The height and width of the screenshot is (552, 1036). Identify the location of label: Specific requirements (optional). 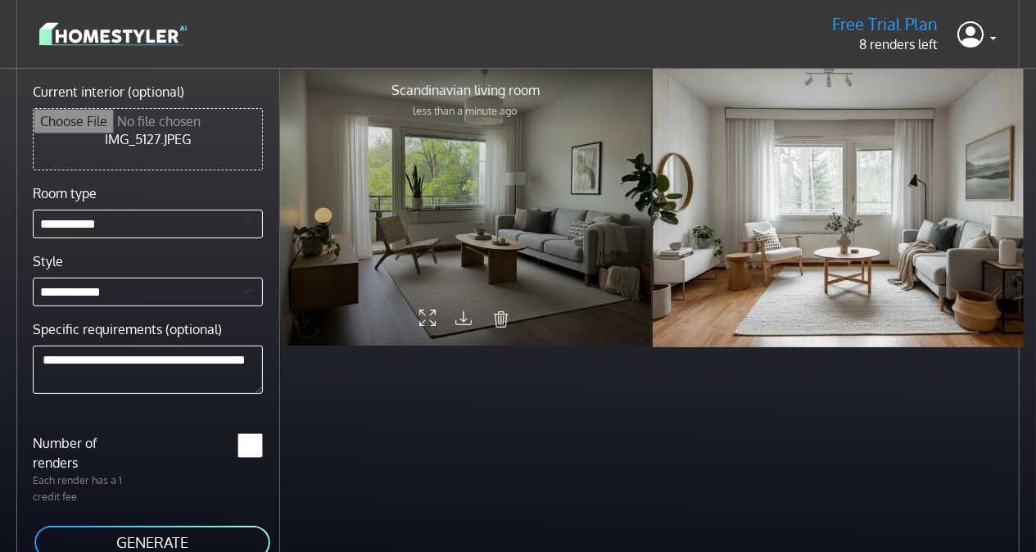
(127, 329).